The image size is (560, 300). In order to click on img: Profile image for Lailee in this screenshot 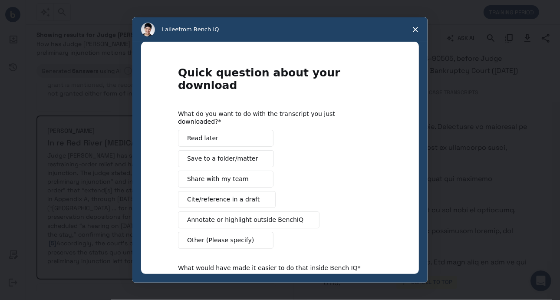, I will do `click(148, 30)`.